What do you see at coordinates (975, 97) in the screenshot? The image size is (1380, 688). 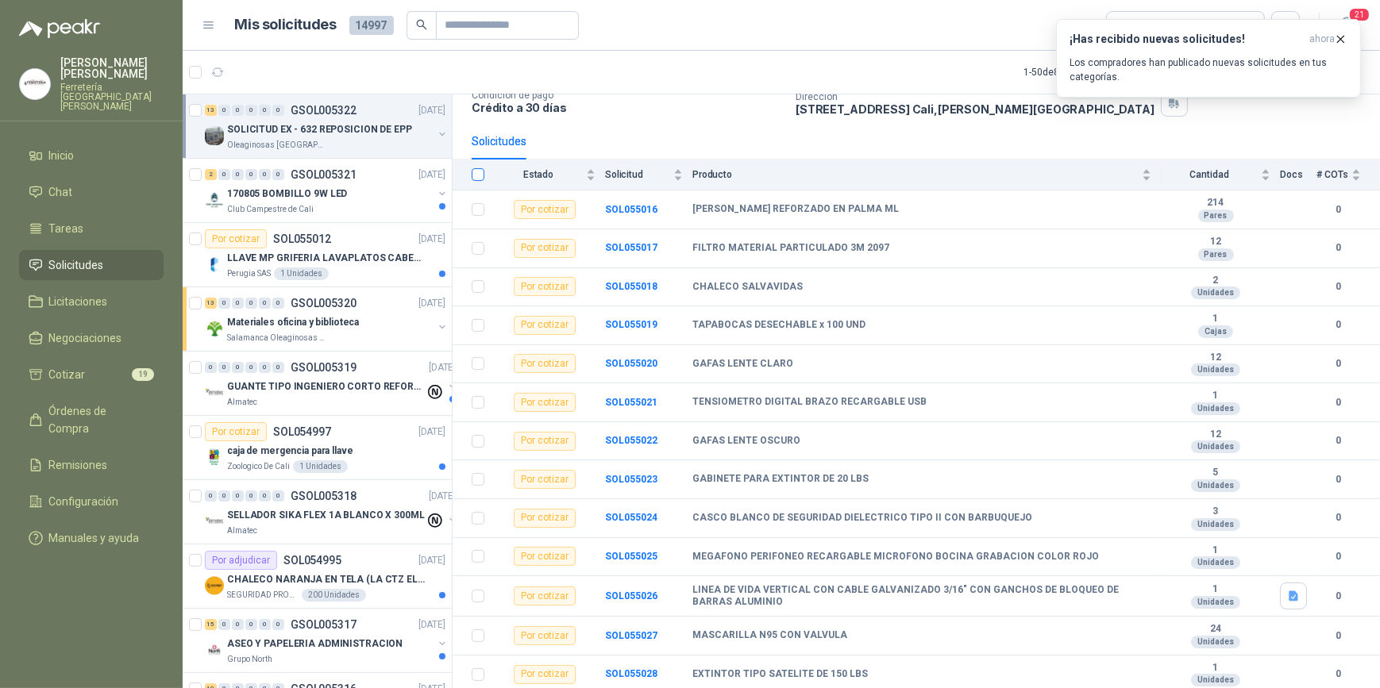 I see `p: Dirección` at bounding box center [975, 97].